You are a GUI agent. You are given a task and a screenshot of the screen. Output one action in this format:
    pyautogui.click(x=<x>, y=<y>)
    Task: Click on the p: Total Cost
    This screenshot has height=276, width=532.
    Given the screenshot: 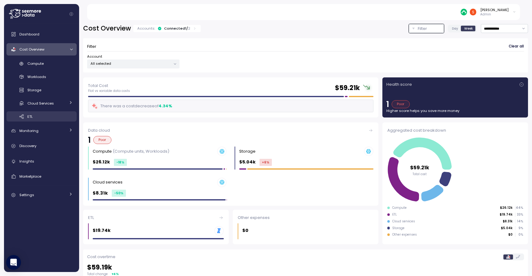 What is the action you would take?
    pyautogui.click(x=109, y=86)
    